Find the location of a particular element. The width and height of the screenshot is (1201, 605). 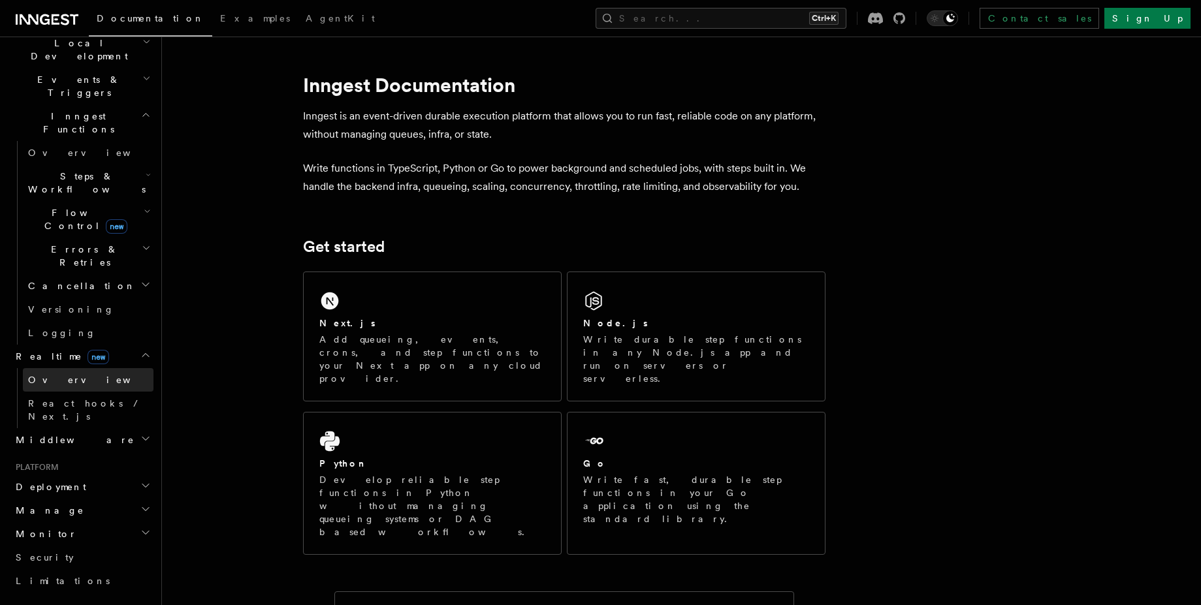

p: Add queueing, events, crons, and step functions to your Next app on any cloud provider. is located at coordinates (432, 359).